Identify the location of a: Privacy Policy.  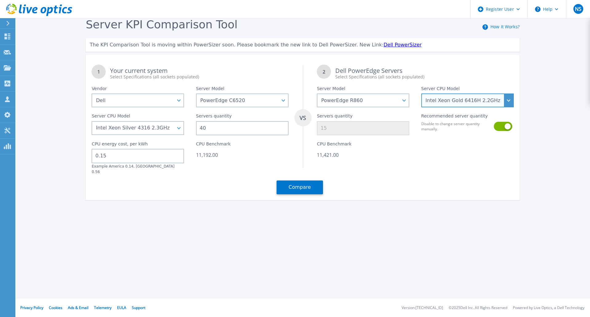
(32, 307).